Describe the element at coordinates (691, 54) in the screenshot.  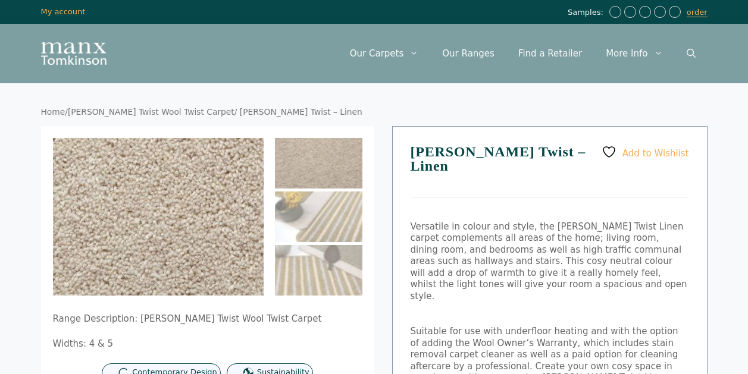
I see `a: Open Search Bar` at that location.